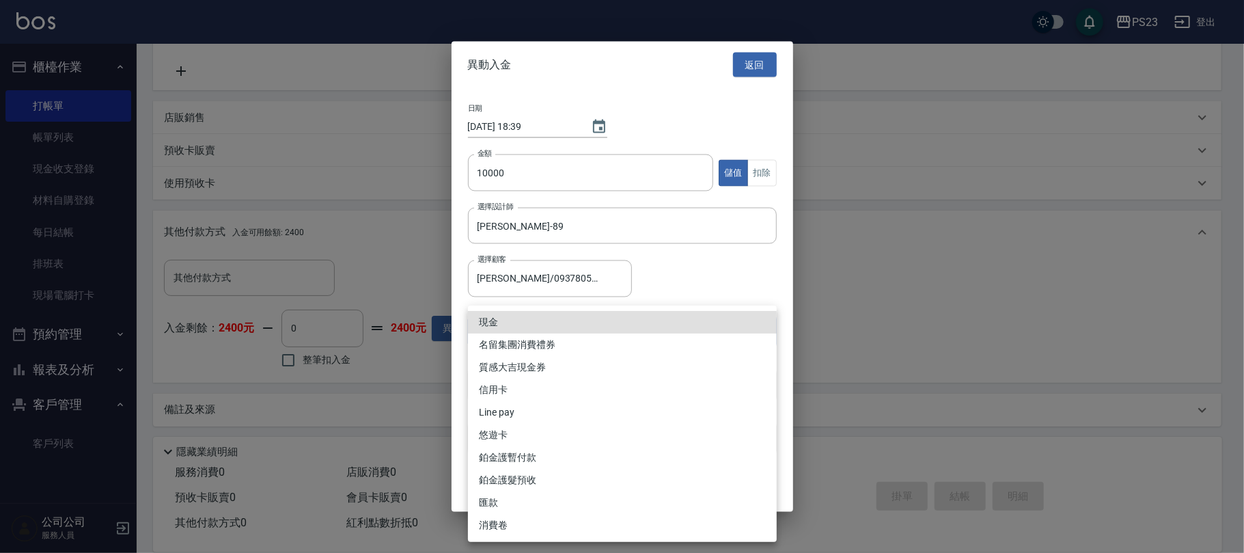 The width and height of the screenshot is (1244, 553). I want to click on li: 質感大吉現金券, so click(622, 367).